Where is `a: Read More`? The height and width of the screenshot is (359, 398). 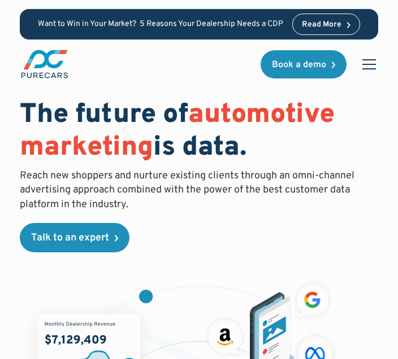
a: Read More is located at coordinates (326, 24).